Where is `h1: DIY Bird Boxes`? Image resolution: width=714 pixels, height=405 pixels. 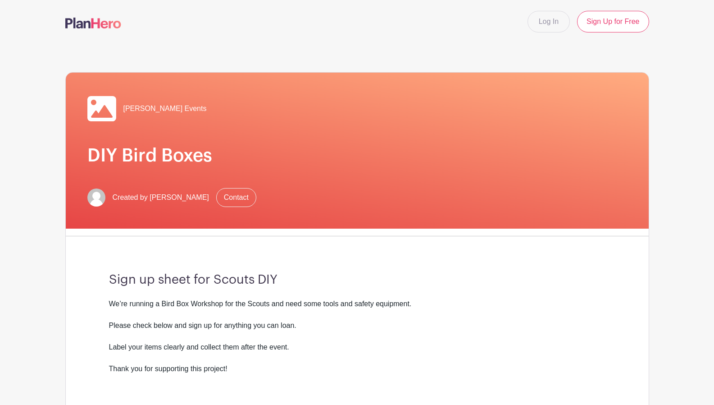 h1: DIY Bird Boxes is located at coordinates (357, 155).